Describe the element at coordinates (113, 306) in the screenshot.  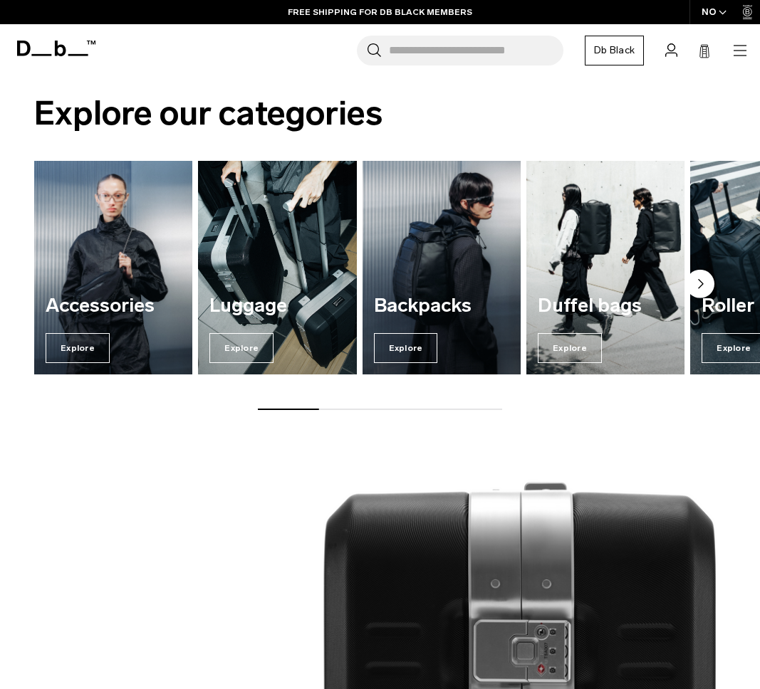
I see `h3: Accessories` at that location.